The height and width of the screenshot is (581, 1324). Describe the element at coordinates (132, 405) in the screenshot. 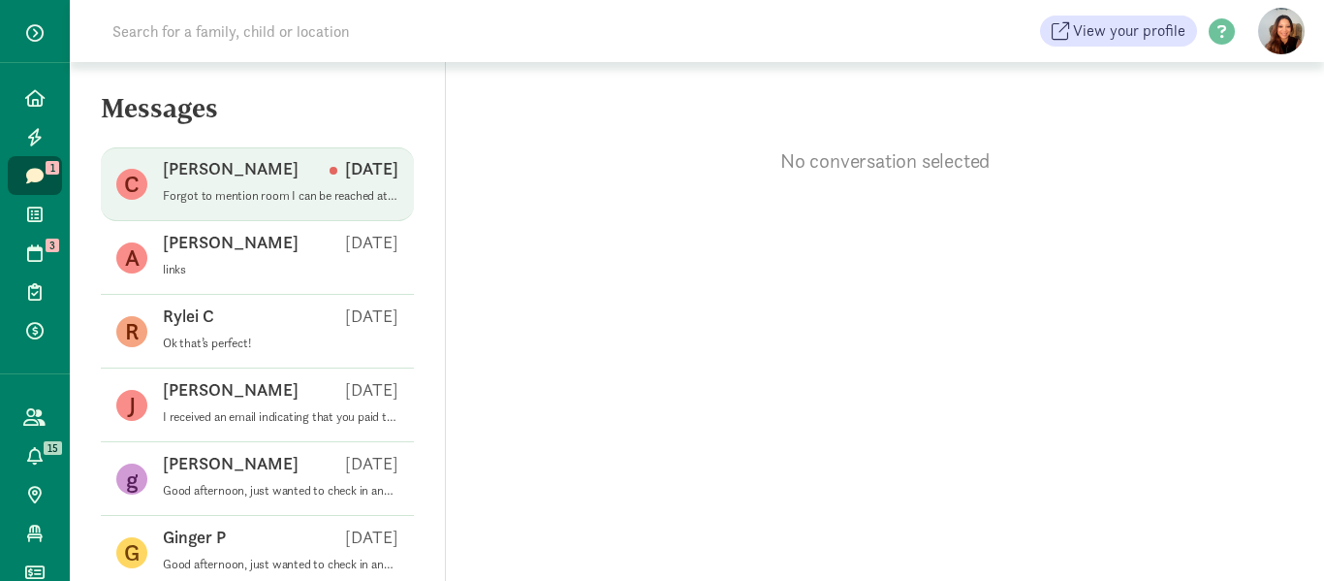

I see `figure: J` at that location.